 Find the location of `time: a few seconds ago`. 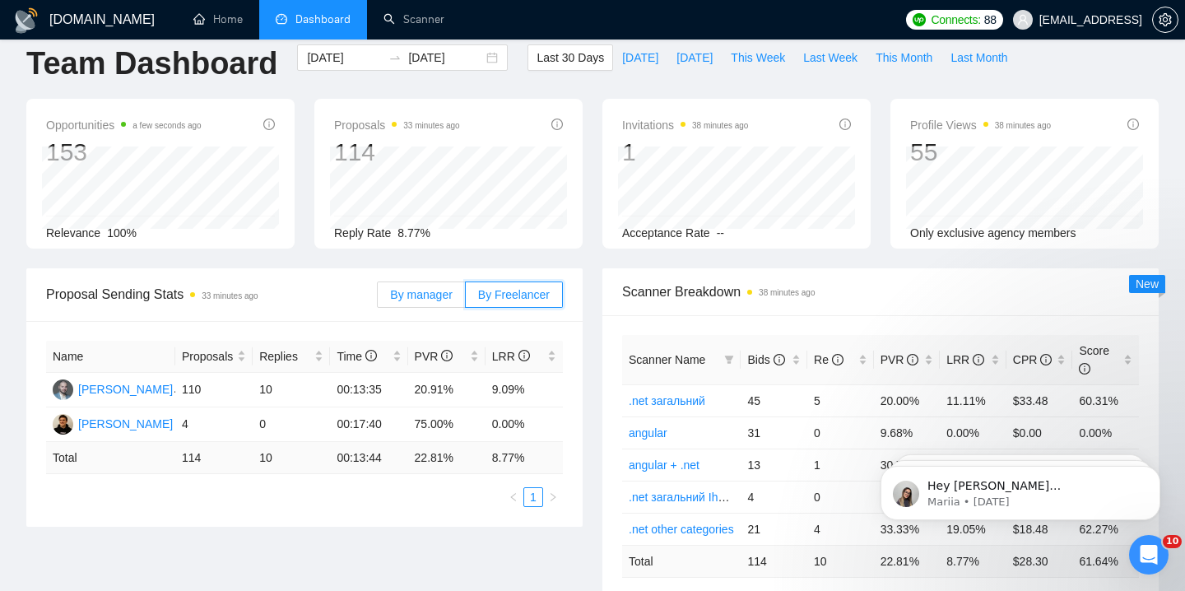

time: a few seconds ago is located at coordinates (166, 125).